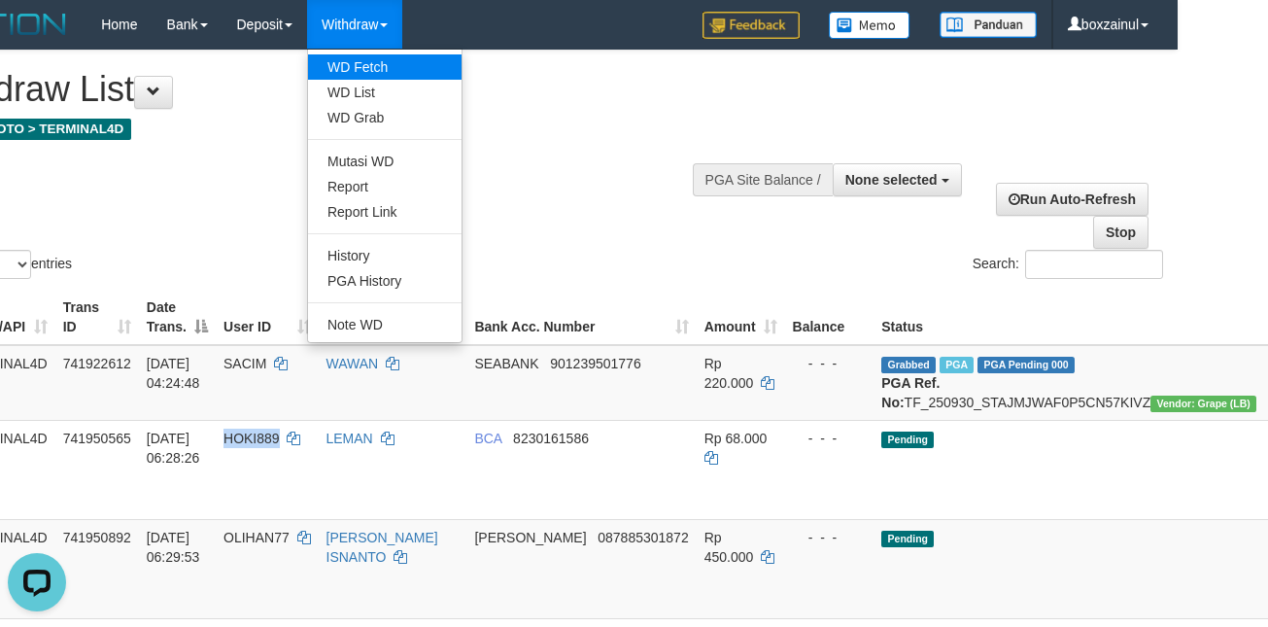 Image resolution: width=1268 pixels, height=627 pixels. I want to click on span: Rp 450.000, so click(729, 547).